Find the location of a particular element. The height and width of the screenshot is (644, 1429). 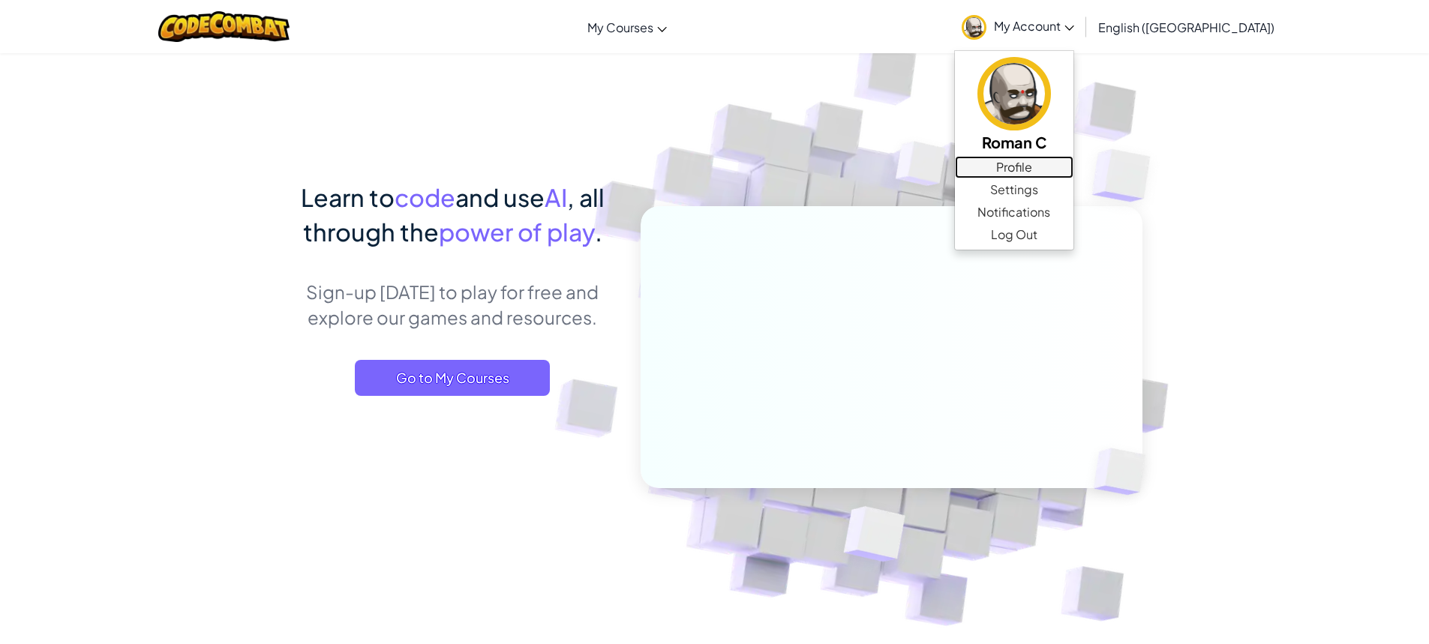

span: My Courses is located at coordinates (620, 27).